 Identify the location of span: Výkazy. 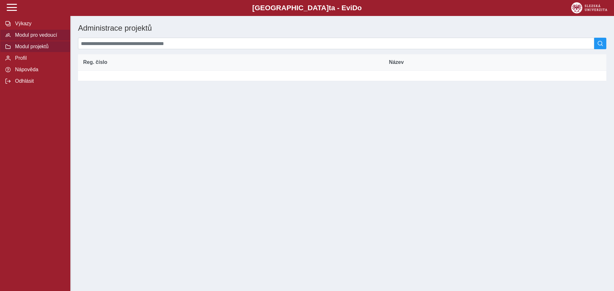
(39, 24).